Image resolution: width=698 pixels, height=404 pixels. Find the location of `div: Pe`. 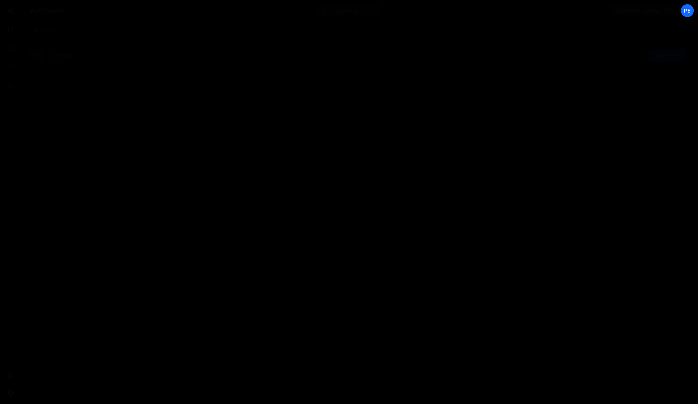

div: Pe is located at coordinates (687, 11).